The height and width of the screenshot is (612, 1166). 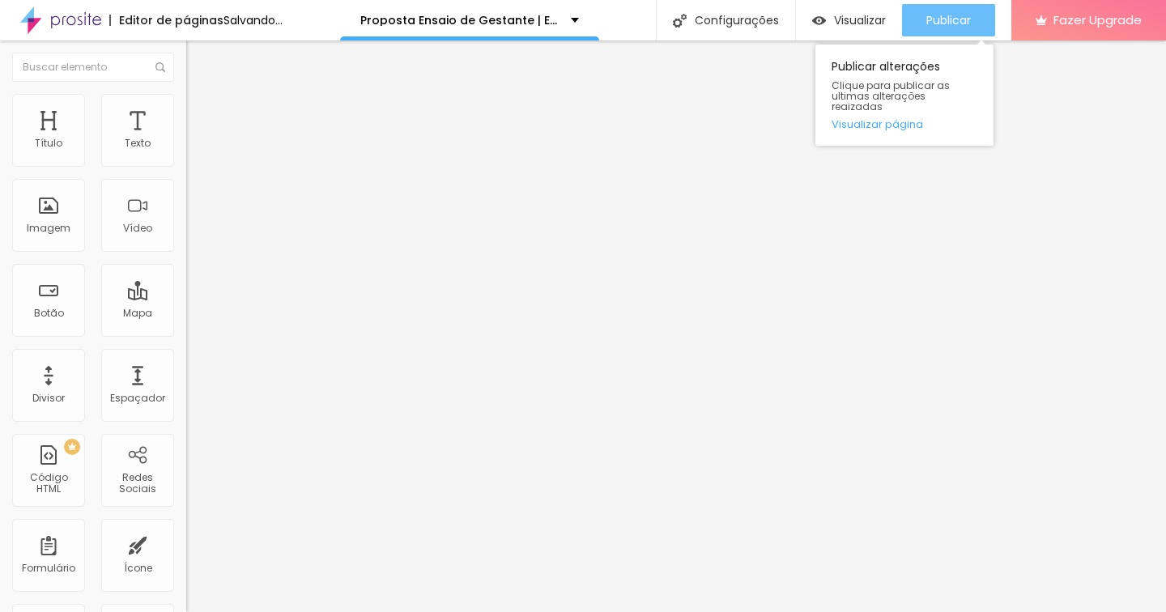 What do you see at coordinates (860, 20) in the screenshot?
I see `span: Visualizar` at bounding box center [860, 20].